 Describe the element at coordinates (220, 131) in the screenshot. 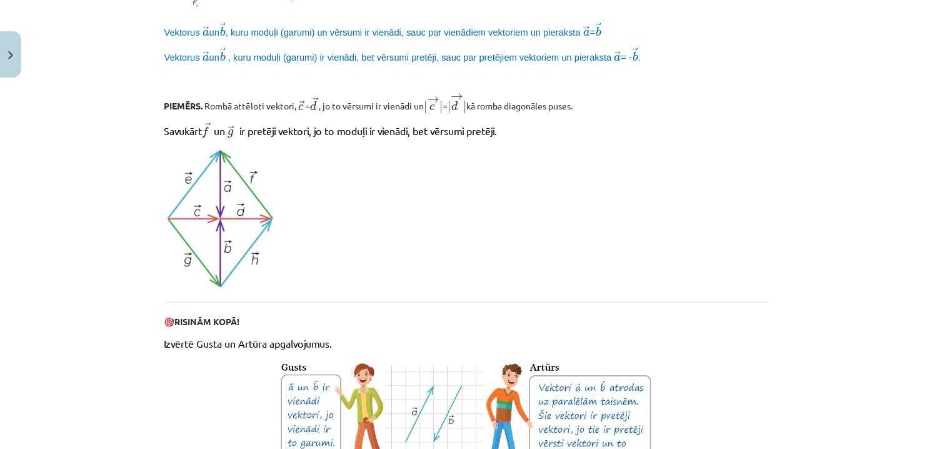

I see `span: un` at that location.